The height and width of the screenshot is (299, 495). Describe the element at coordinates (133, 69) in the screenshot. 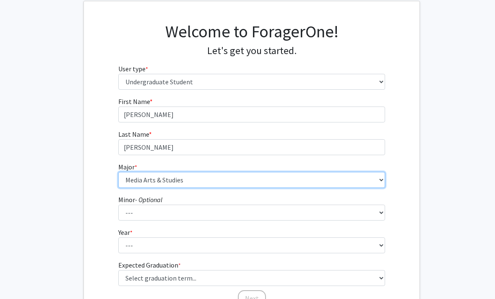

I see `label: User type` at that location.